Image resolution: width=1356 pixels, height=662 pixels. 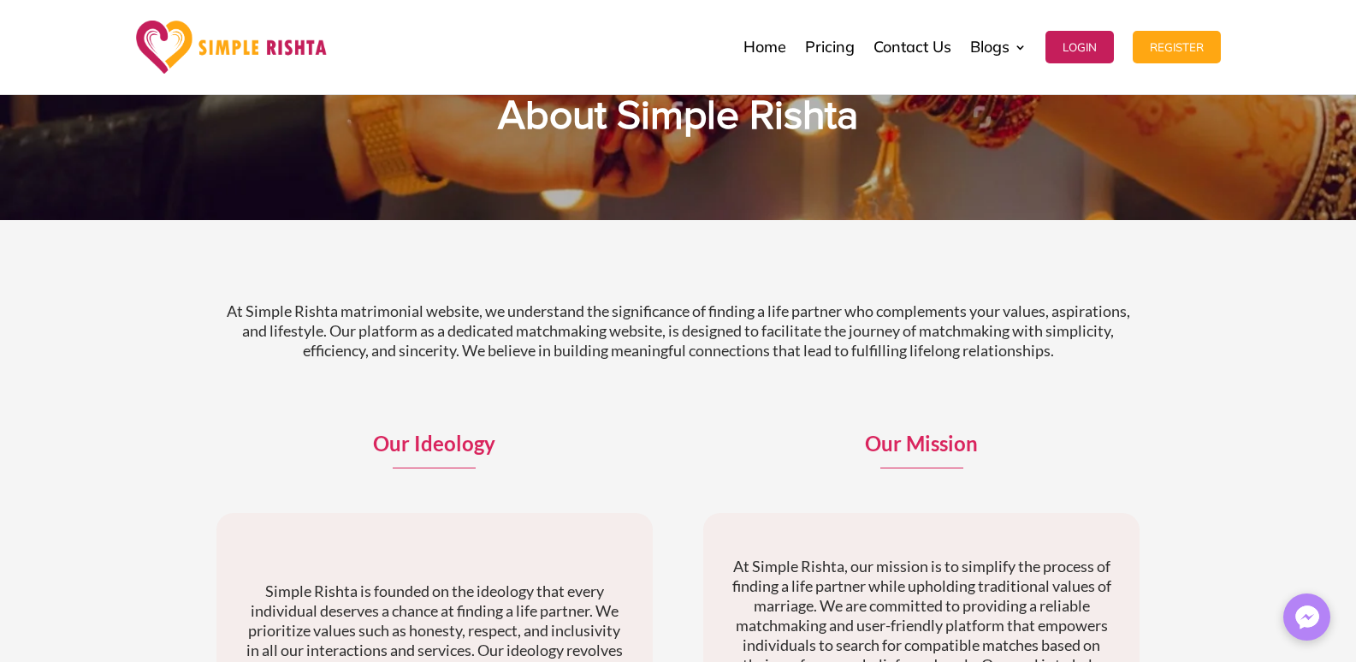 I want to click on img: Messenger, so click(x=1308, y=617).